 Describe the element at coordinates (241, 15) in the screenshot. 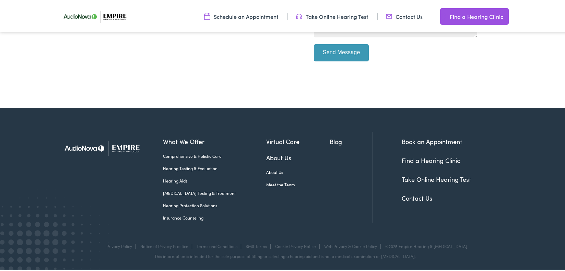

I see `a: Schedule an Appointment` at that location.